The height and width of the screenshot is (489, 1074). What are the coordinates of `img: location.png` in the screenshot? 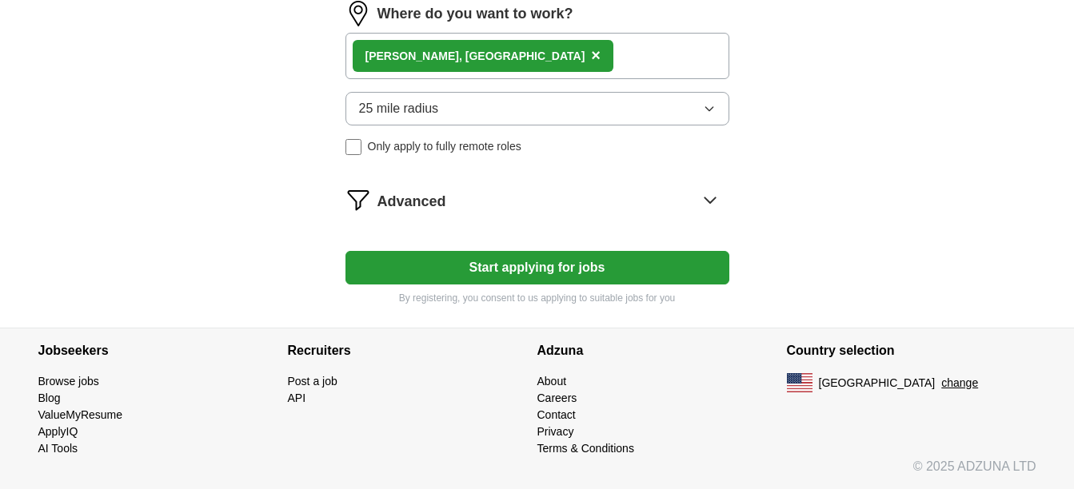 It's located at (358, 14).